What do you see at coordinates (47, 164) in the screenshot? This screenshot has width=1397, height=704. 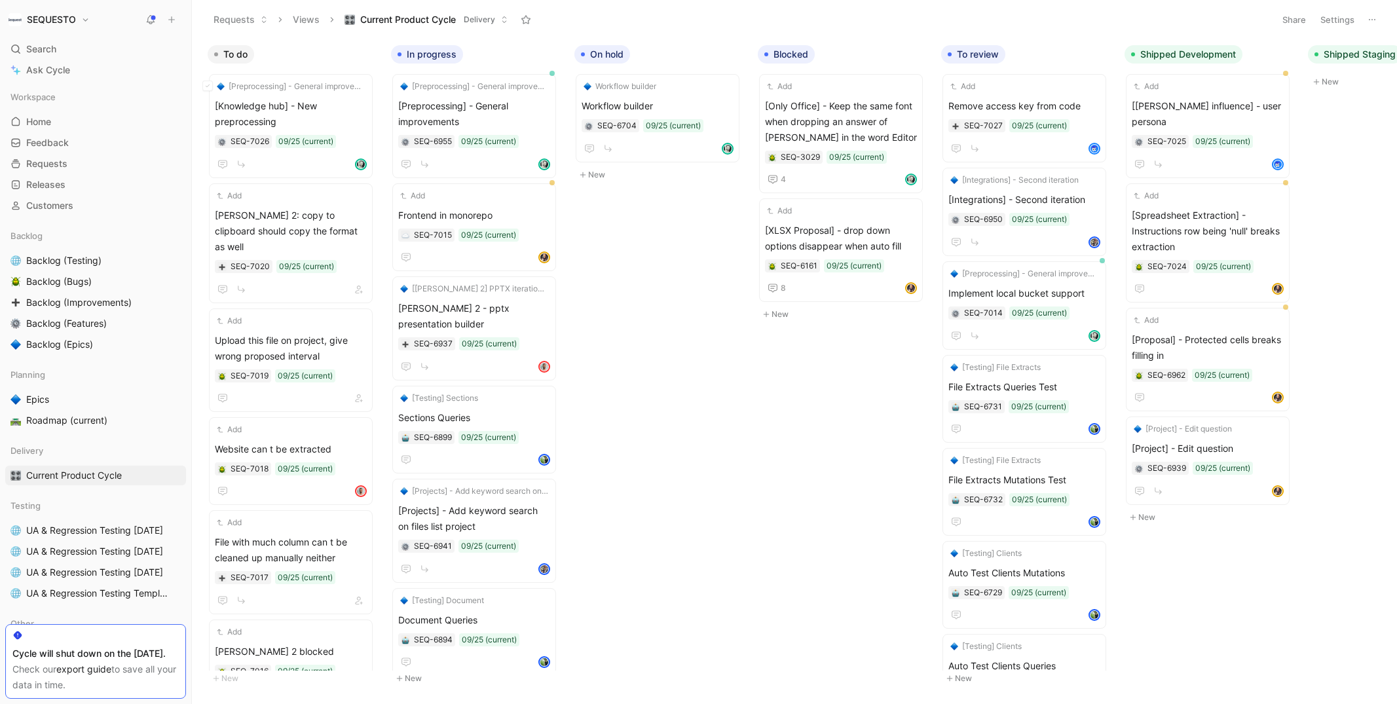 I see `span: Requests` at bounding box center [47, 164].